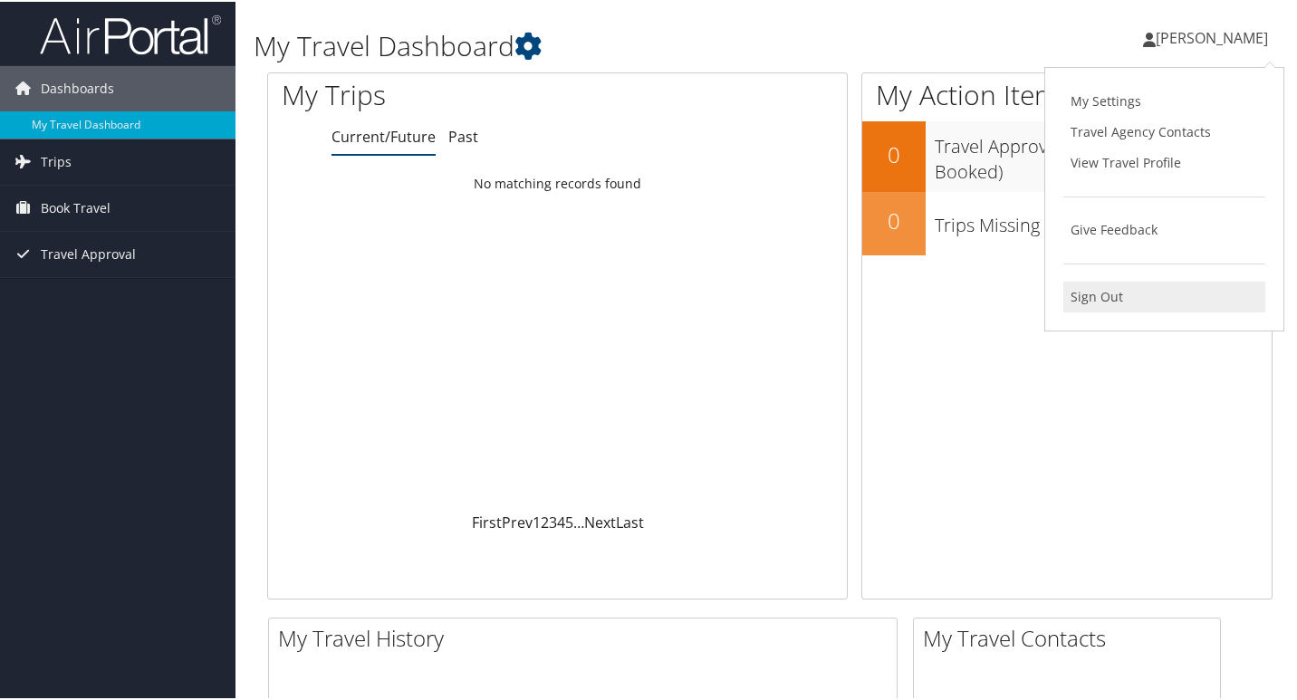 This screenshot has width=1297, height=700. I want to click on span: Trips, so click(56, 160).